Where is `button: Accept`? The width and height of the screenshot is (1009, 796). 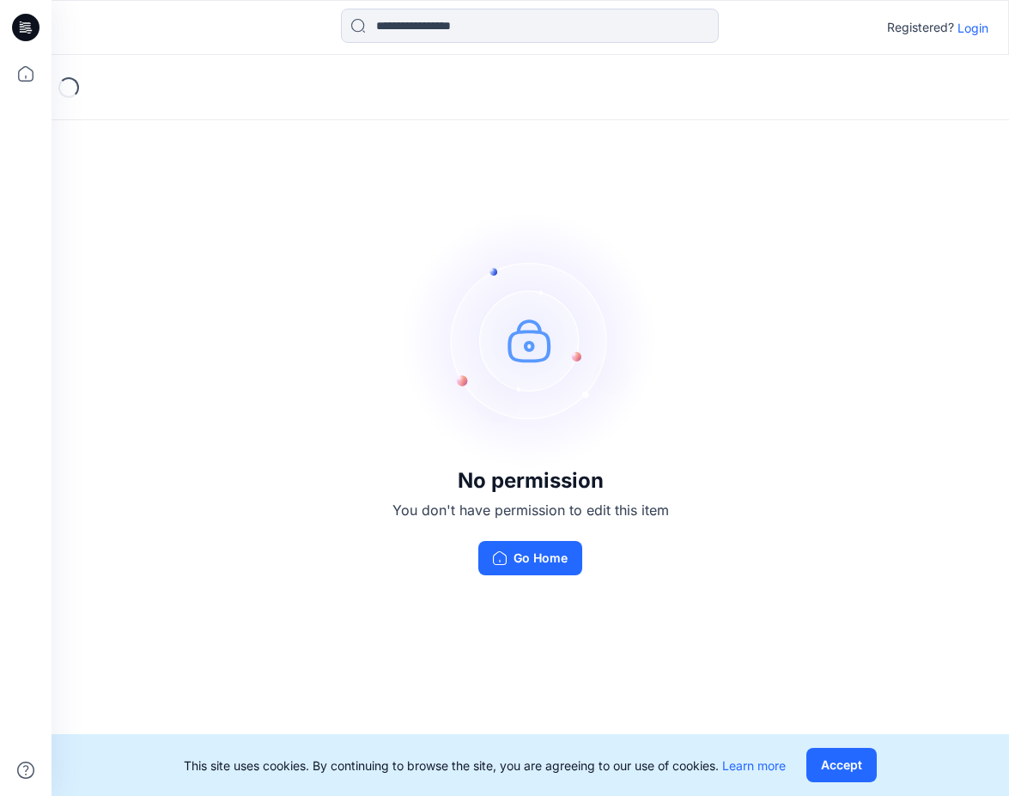
button: Accept is located at coordinates (842, 765).